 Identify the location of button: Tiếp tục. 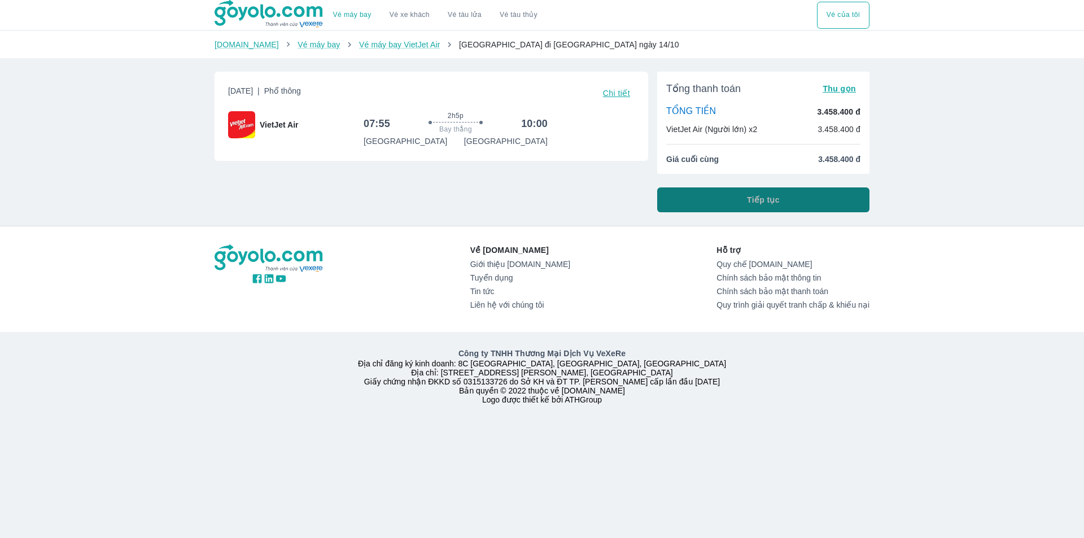
(763, 200).